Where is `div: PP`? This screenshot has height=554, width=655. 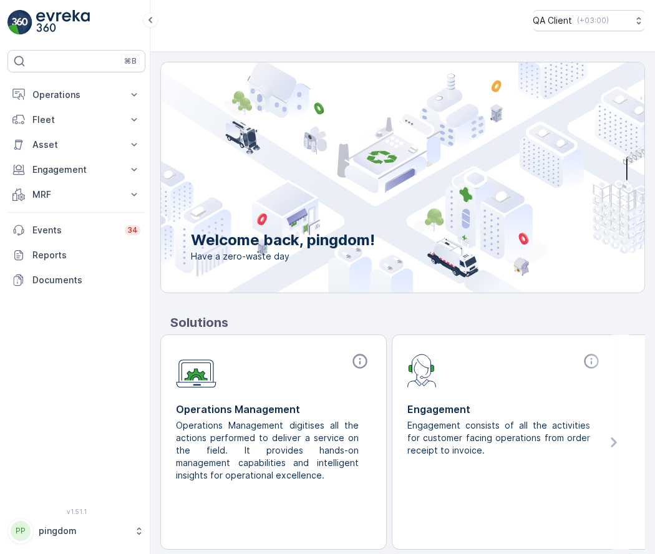 div: PP is located at coordinates (21, 530).